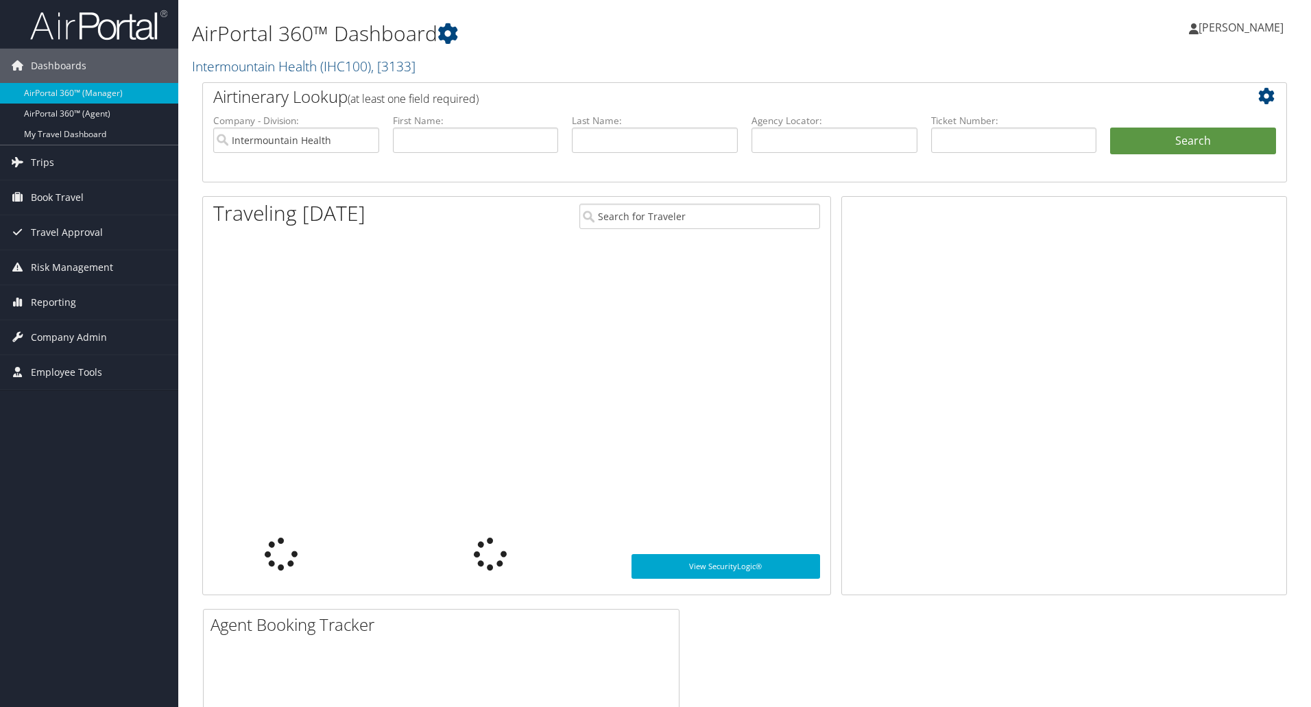 The image size is (1311, 707). Describe the element at coordinates (413, 99) in the screenshot. I see `span: (at least one field required)` at that location.